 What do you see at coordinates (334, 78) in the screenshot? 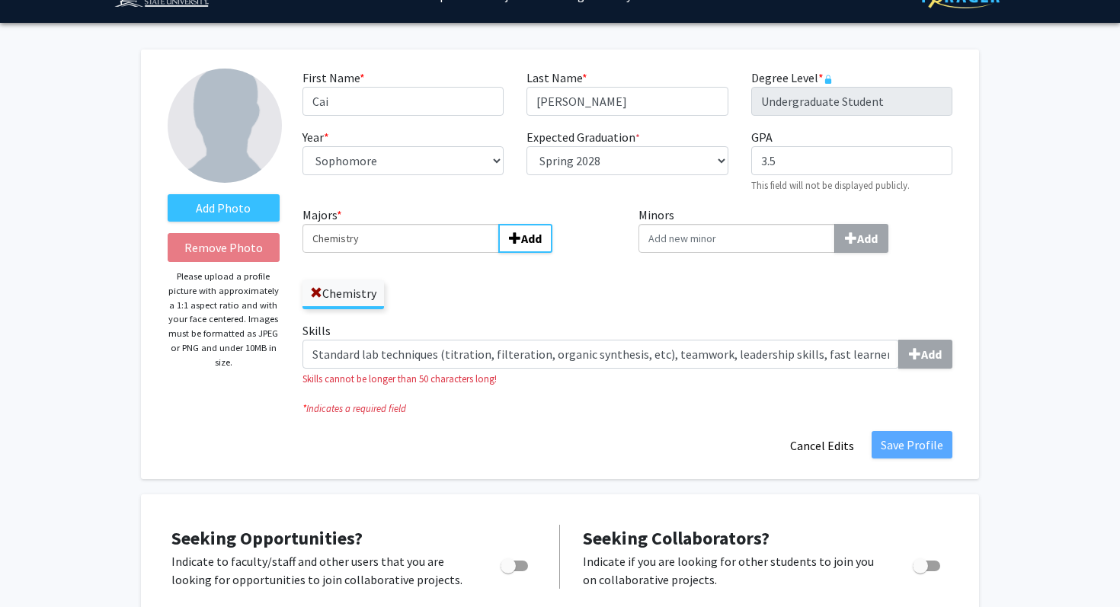
I see `label: First Name` at bounding box center [334, 78].